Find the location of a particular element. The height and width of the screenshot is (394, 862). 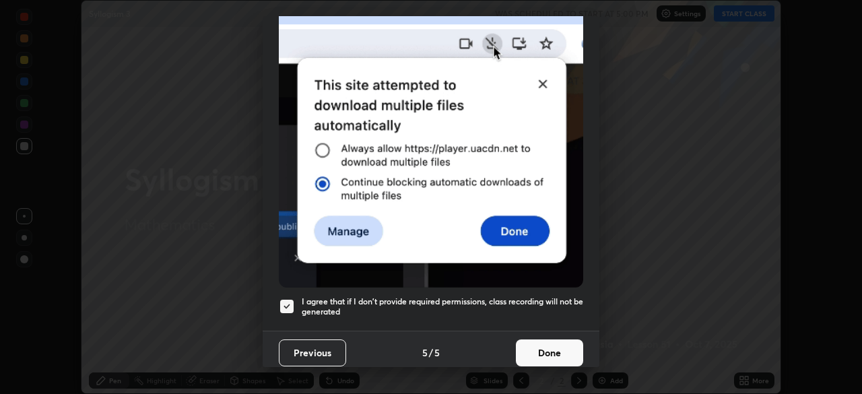

button: Done is located at coordinates (549, 353).